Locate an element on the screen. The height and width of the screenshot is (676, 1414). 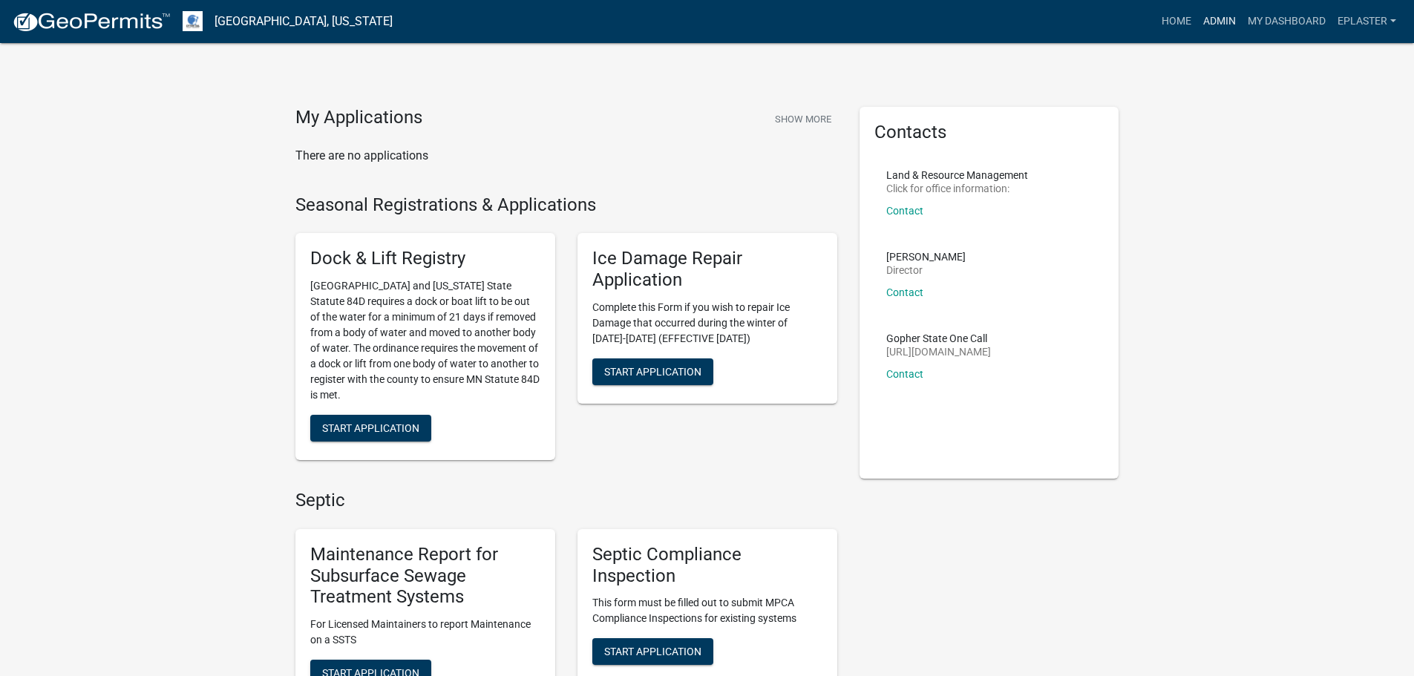
a: My Dashboard is located at coordinates (1286, 22).